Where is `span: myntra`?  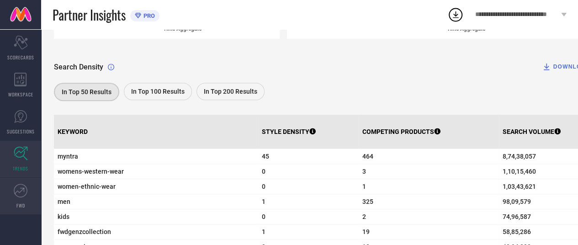
span: myntra is located at coordinates (156, 156).